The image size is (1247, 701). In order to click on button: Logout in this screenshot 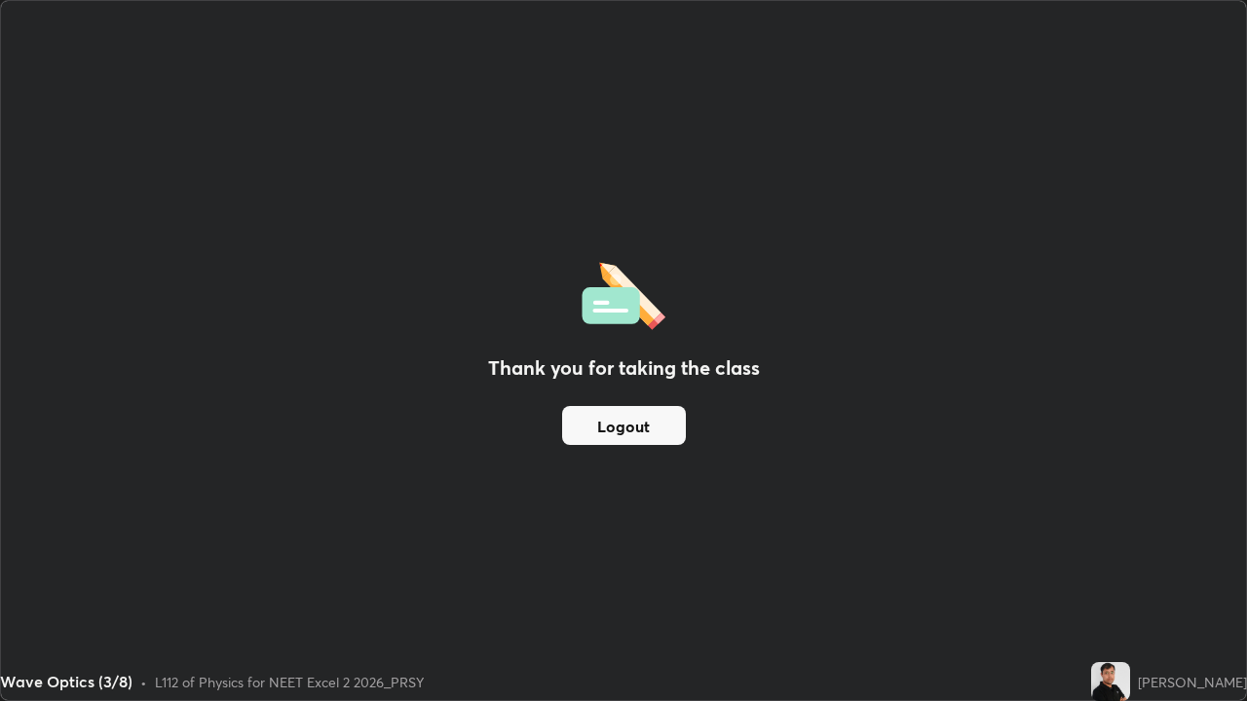, I will do `click(623, 426)`.